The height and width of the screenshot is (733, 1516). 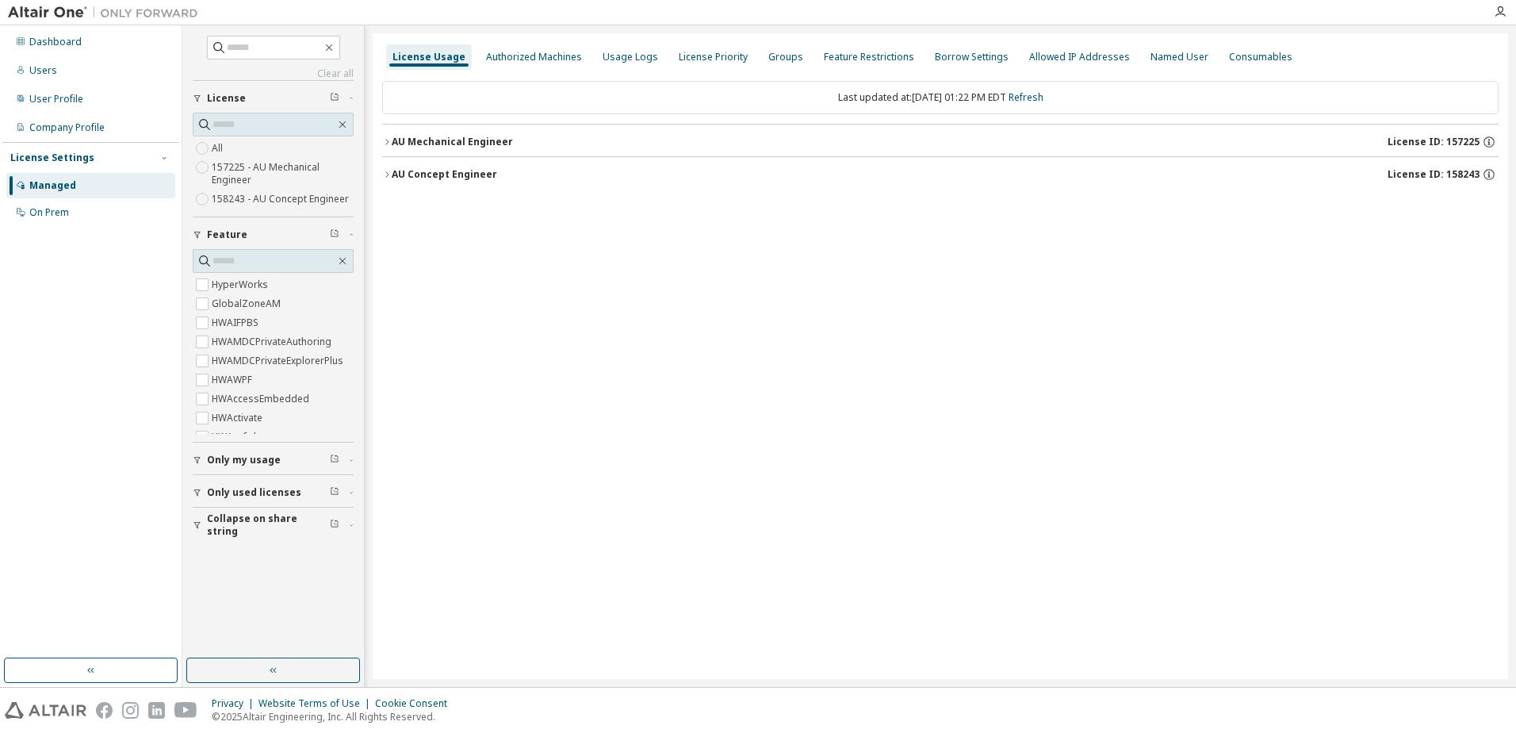 What do you see at coordinates (971, 57) in the screenshot?
I see `div: Borrow Settings` at bounding box center [971, 57].